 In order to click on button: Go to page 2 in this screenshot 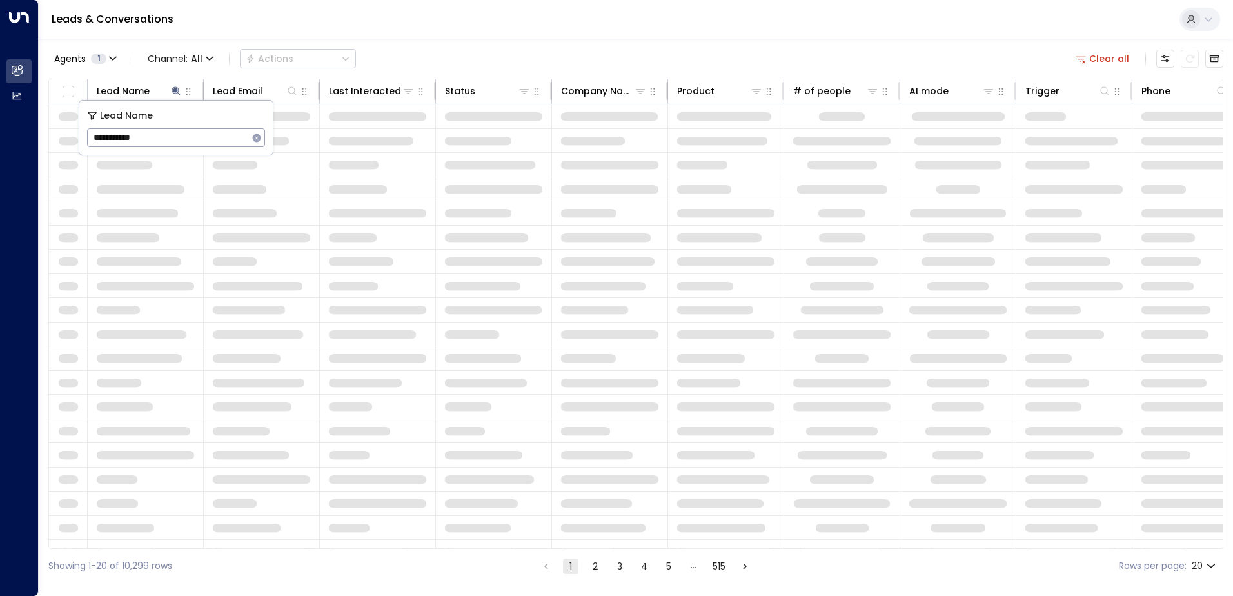, I will do `click(595, 566)`.